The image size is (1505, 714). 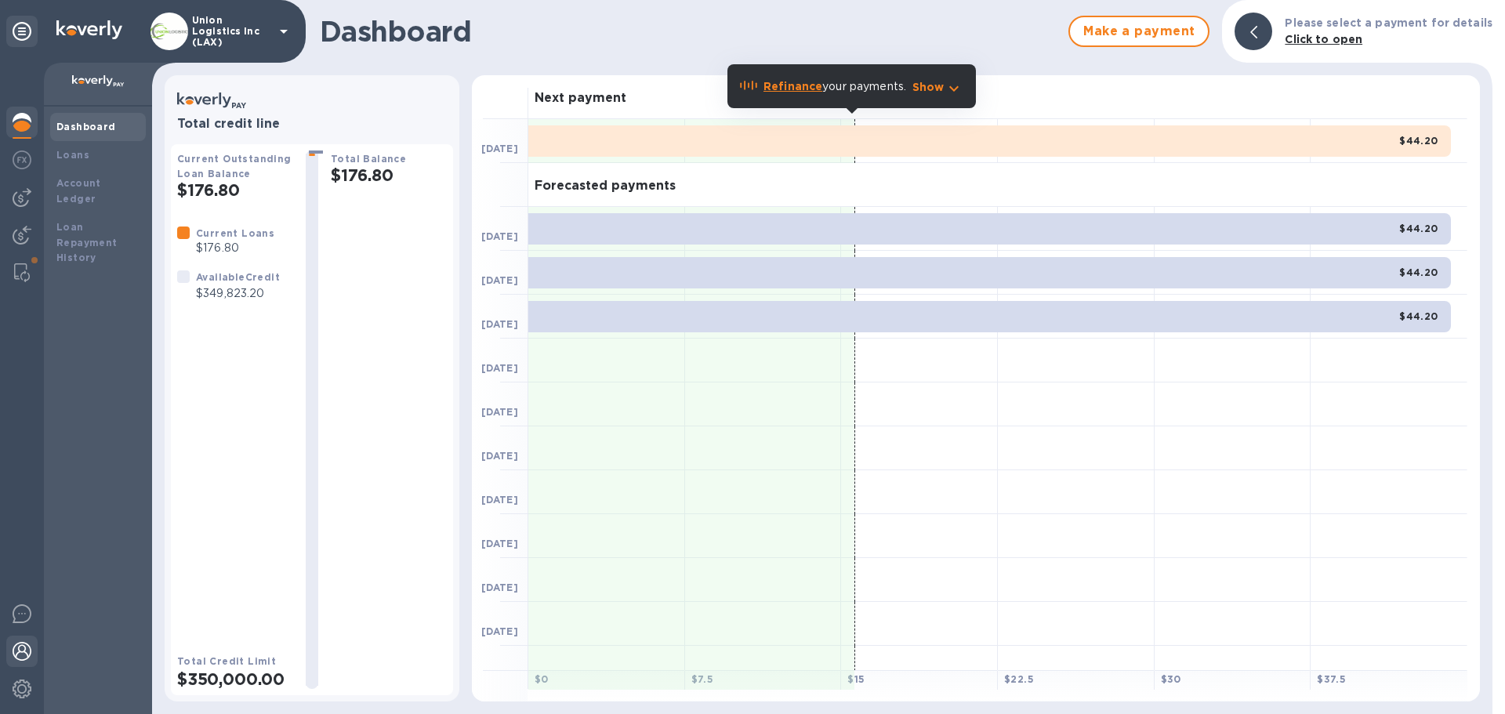 I want to click on b: $ 15, so click(x=856, y=679).